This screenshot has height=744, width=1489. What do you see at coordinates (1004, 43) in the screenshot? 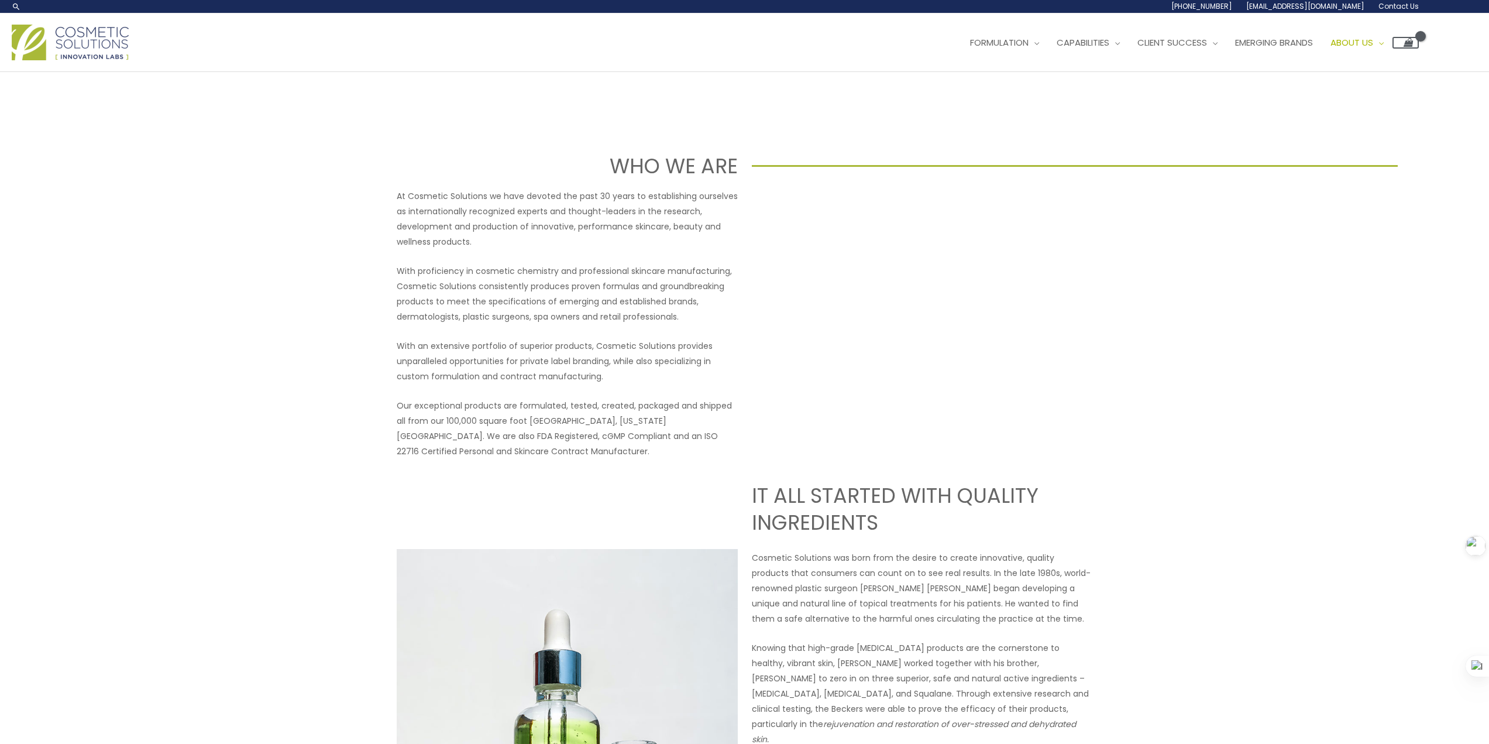
I see `a: Formulation` at bounding box center [1004, 43].